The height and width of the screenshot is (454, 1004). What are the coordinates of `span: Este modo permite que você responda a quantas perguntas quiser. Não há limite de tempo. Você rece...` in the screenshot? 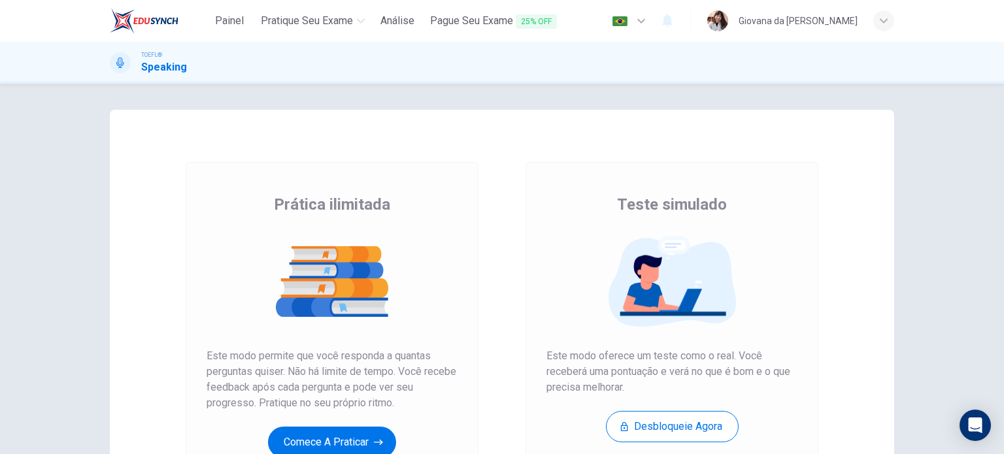 It's located at (332, 380).